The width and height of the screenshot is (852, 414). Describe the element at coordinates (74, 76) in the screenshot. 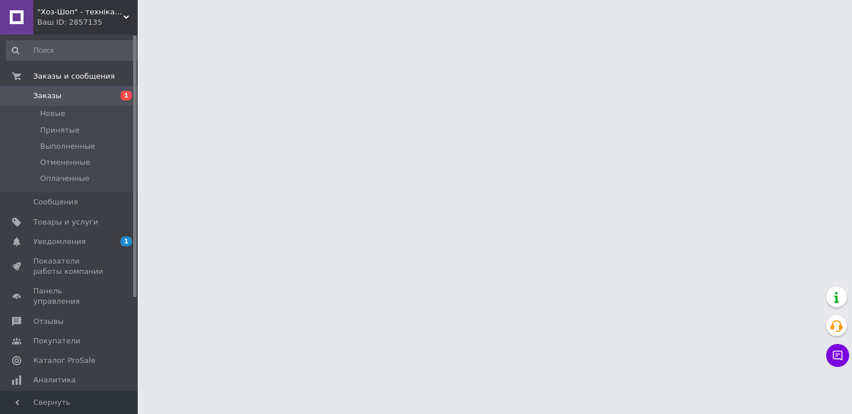

I see `span: Заказы и сообщения` at that location.